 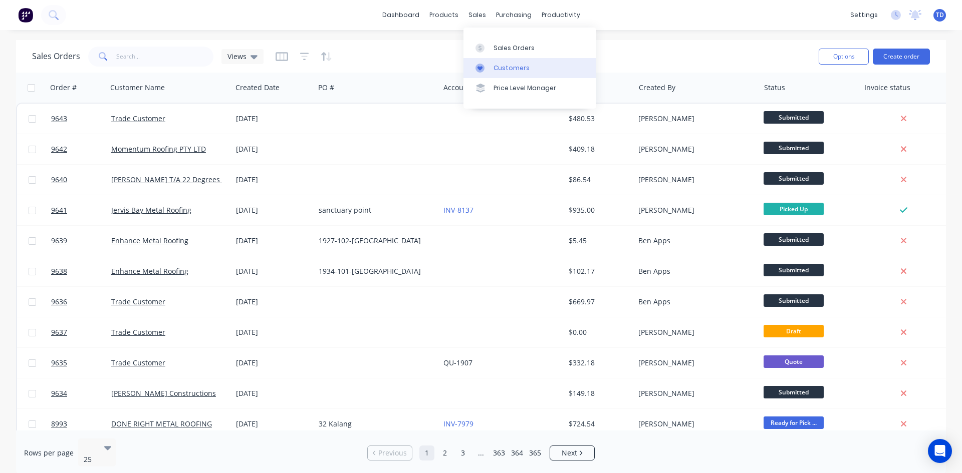 I want to click on div: Created Date, so click(x=257, y=88).